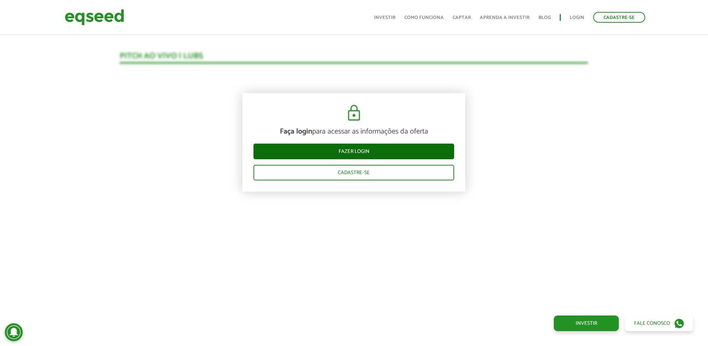 This screenshot has width=708, height=346. I want to click on img: EqSeed, so click(94, 17).